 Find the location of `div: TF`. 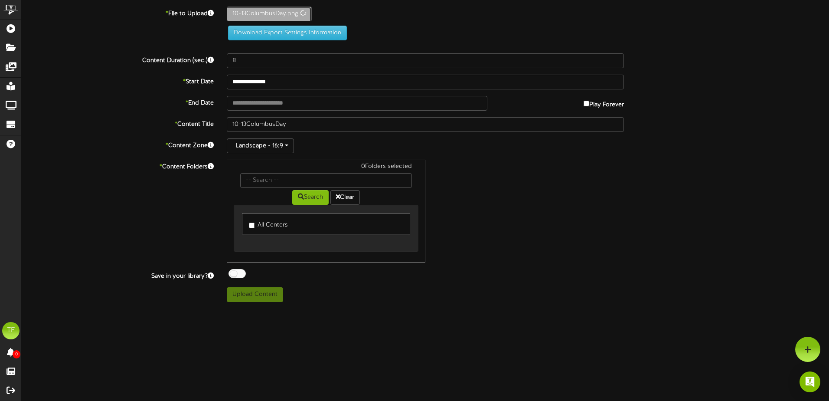

div: TF is located at coordinates (11, 330).